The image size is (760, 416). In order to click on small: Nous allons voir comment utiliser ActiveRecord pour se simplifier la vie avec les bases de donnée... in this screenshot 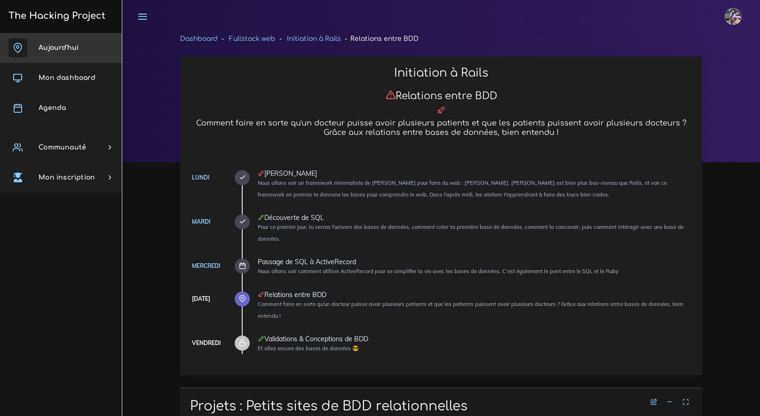, I will do `click(438, 271)`.